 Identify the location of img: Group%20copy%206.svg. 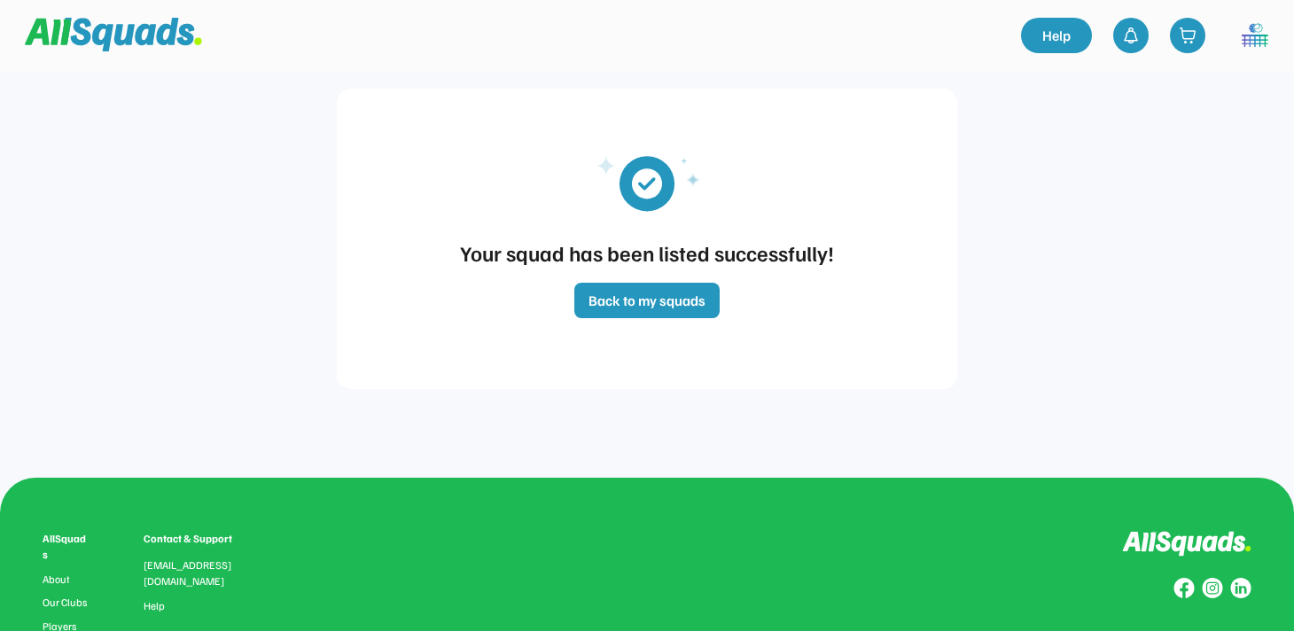
(1241, 588).